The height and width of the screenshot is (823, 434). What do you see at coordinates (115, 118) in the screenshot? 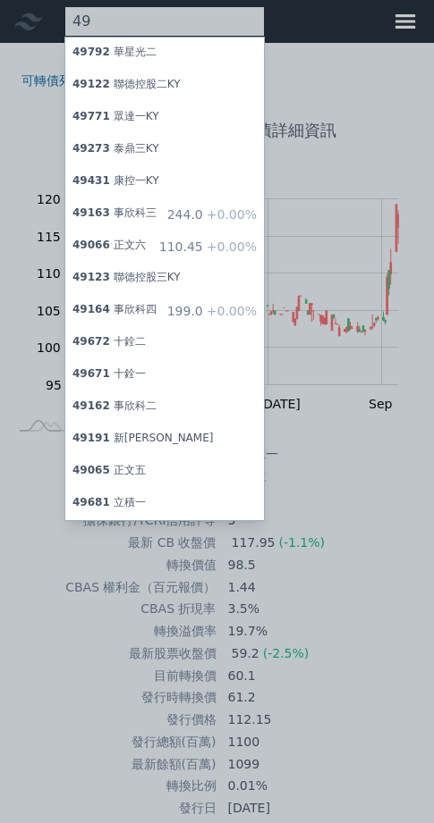
I see `div: 眾達一KY` at bounding box center [115, 118].